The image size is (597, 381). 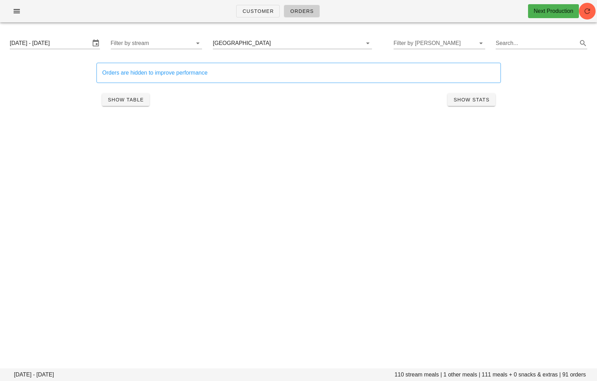 What do you see at coordinates (258, 11) in the screenshot?
I see `span: Customer` at bounding box center [258, 11].